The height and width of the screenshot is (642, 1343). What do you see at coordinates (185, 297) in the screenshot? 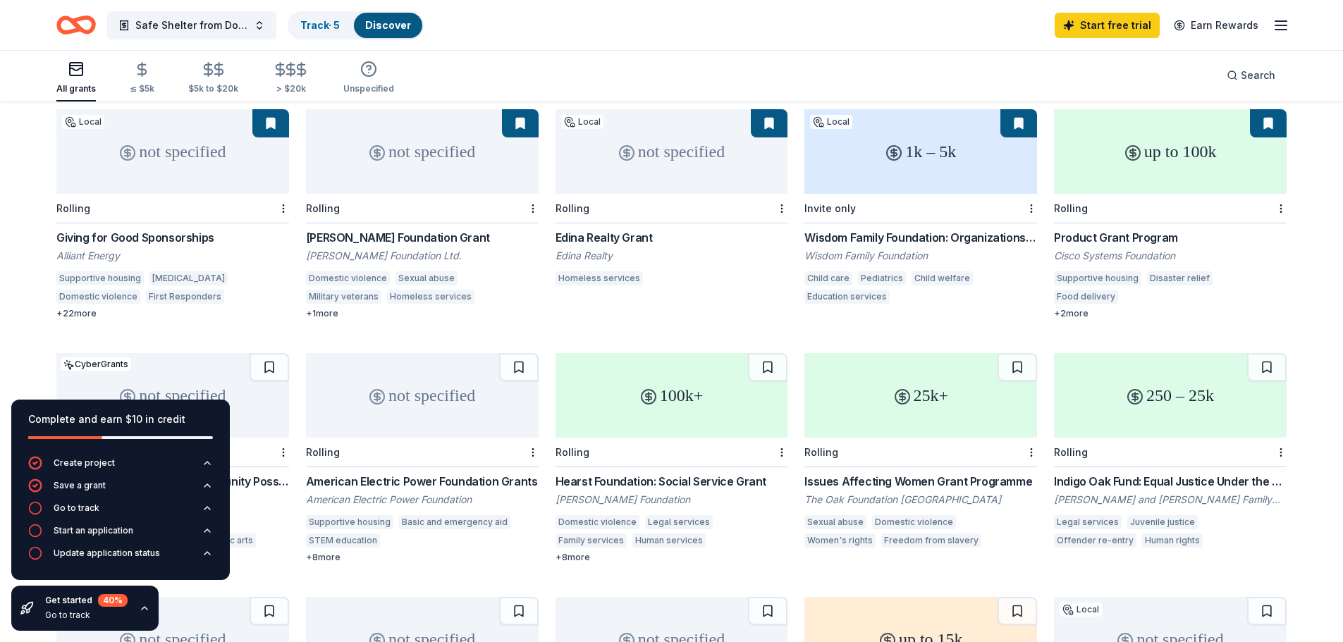
I see `div: First Responders` at bounding box center [185, 297].